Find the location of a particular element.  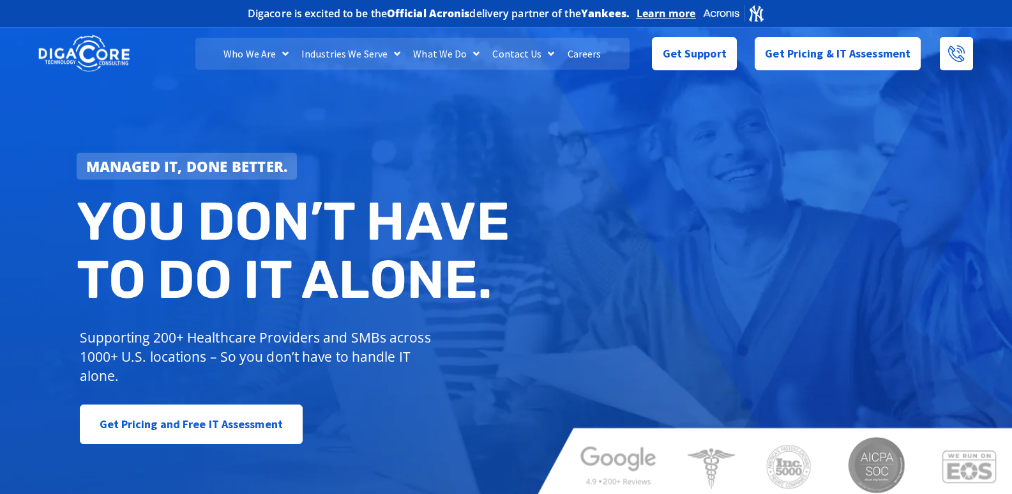

b: Yankees. is located at coordinates (606, 13).